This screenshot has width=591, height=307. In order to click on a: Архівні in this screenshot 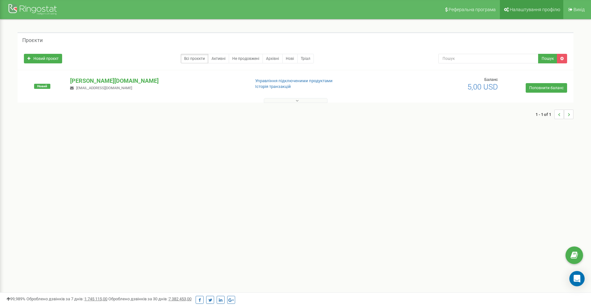, I will do `click(272, 59)`.